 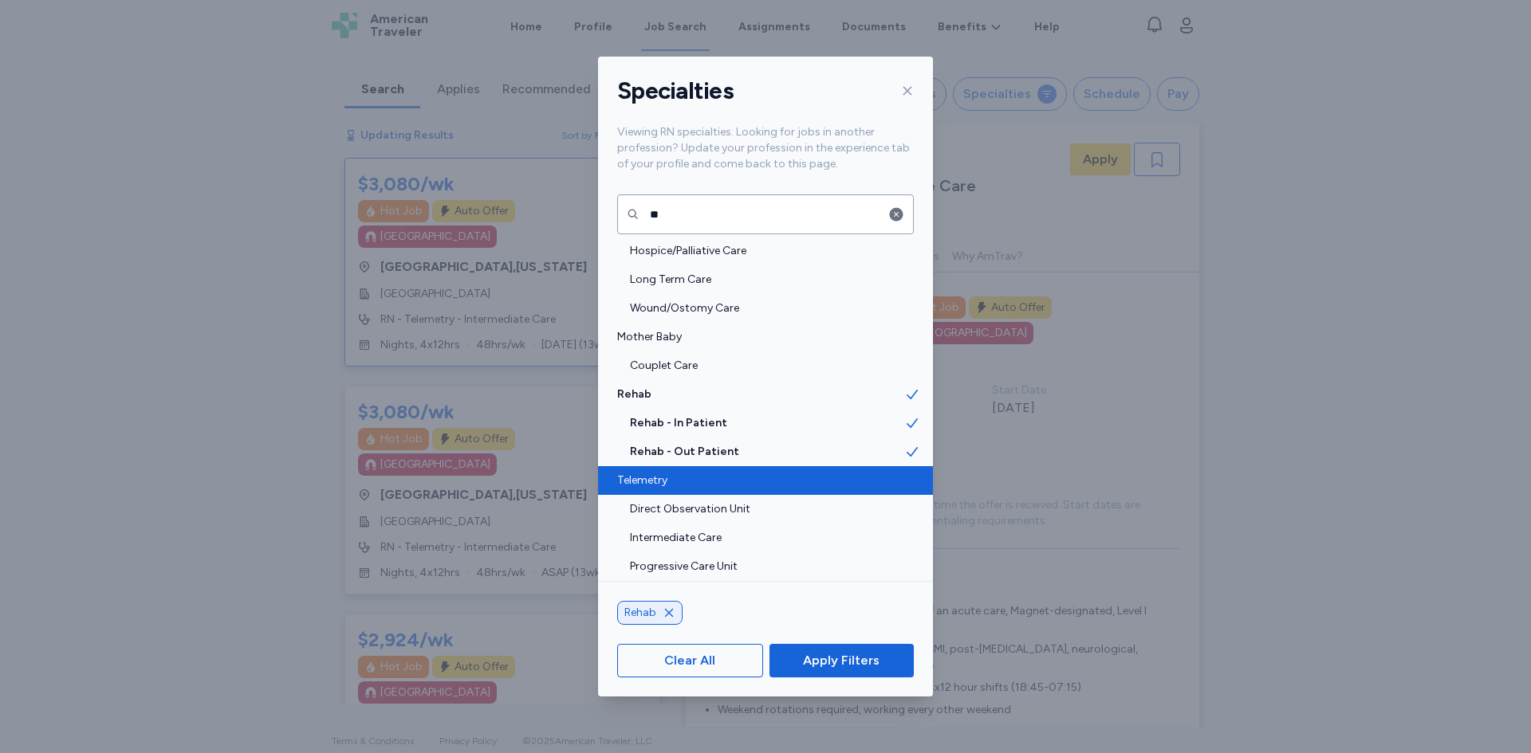 What do you see at coordinates (767, 309) in the screenshot?
I see `span: Wound/Ostomy Care` at bounding box center [767, 309].